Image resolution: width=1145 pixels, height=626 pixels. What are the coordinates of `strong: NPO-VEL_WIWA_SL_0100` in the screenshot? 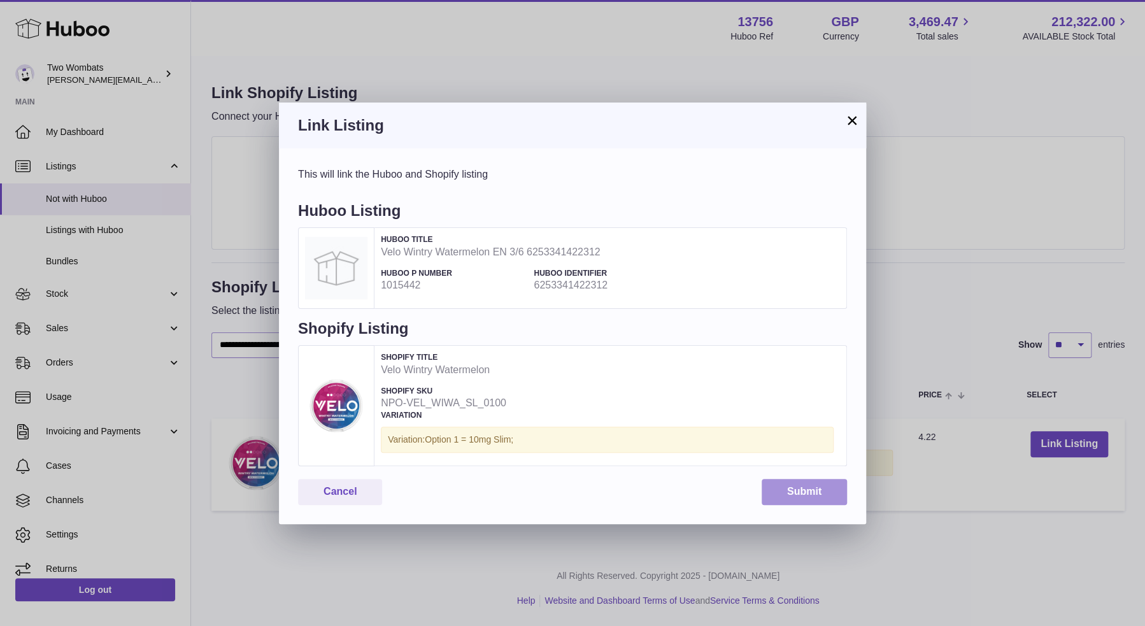 It's located at (454, 403).